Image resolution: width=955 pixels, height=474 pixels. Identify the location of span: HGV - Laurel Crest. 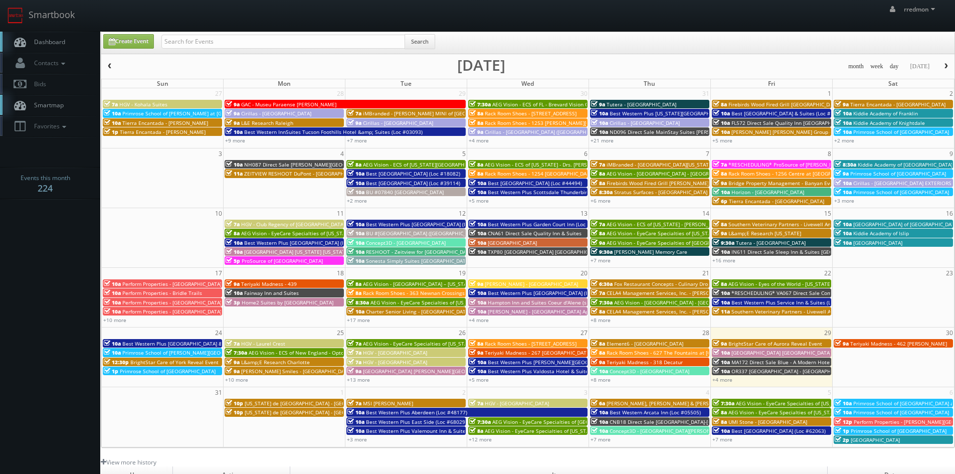
(263, 343).